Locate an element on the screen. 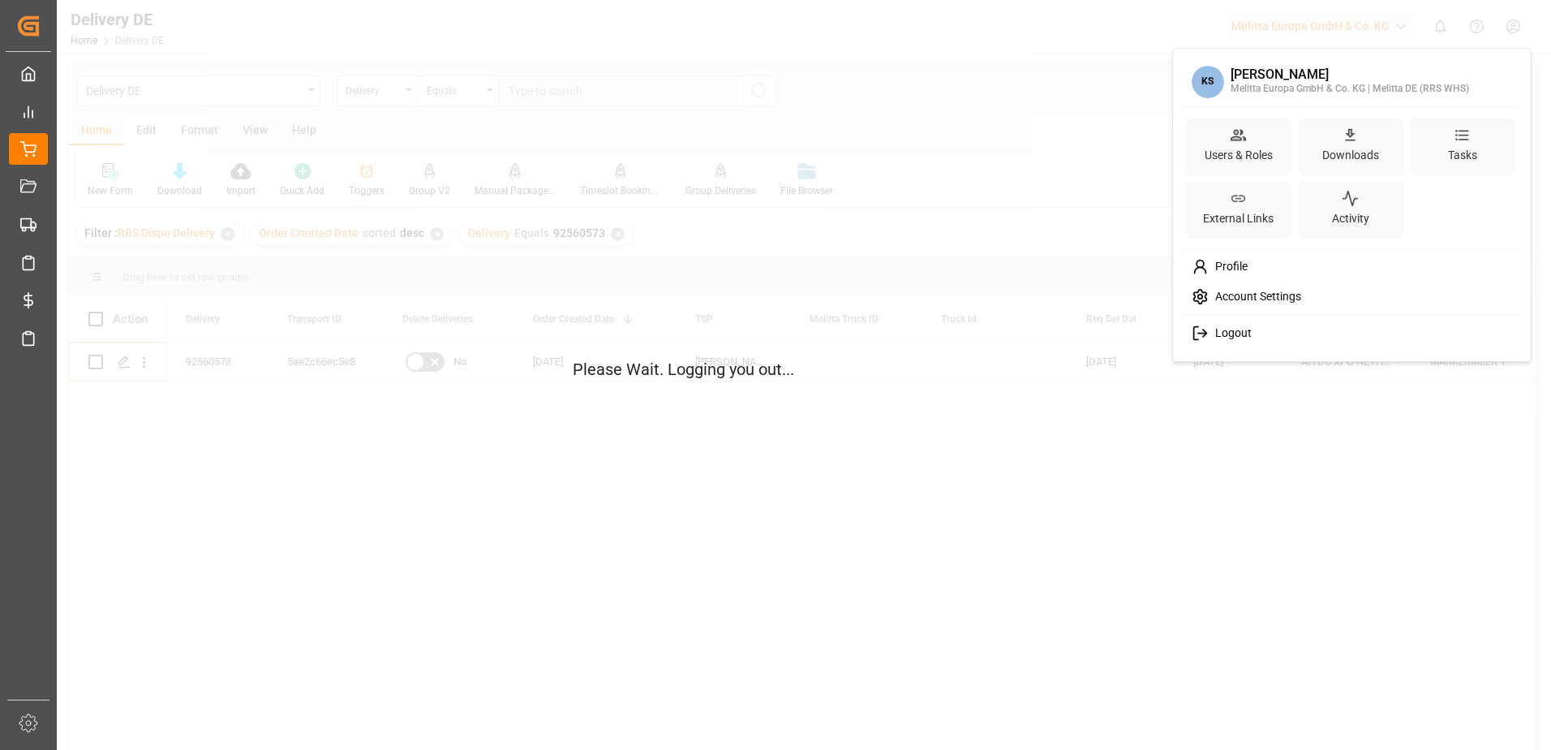 The image size is (1551, 750). div: Activity is located at coordinates (1351, 218).